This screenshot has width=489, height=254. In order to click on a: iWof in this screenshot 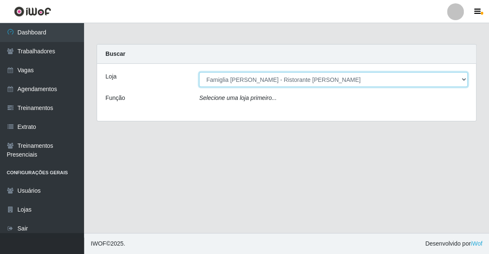, I will do `click(476, 243)`.